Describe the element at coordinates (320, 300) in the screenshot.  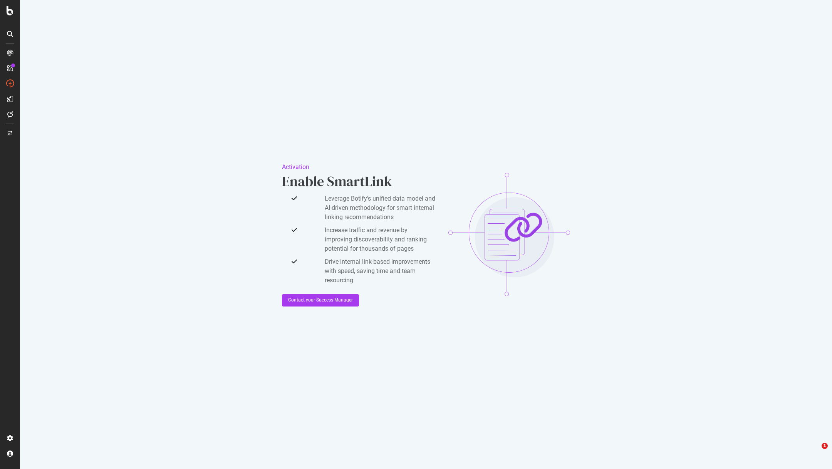
I see `div: Contact your Success Manager` at that location.